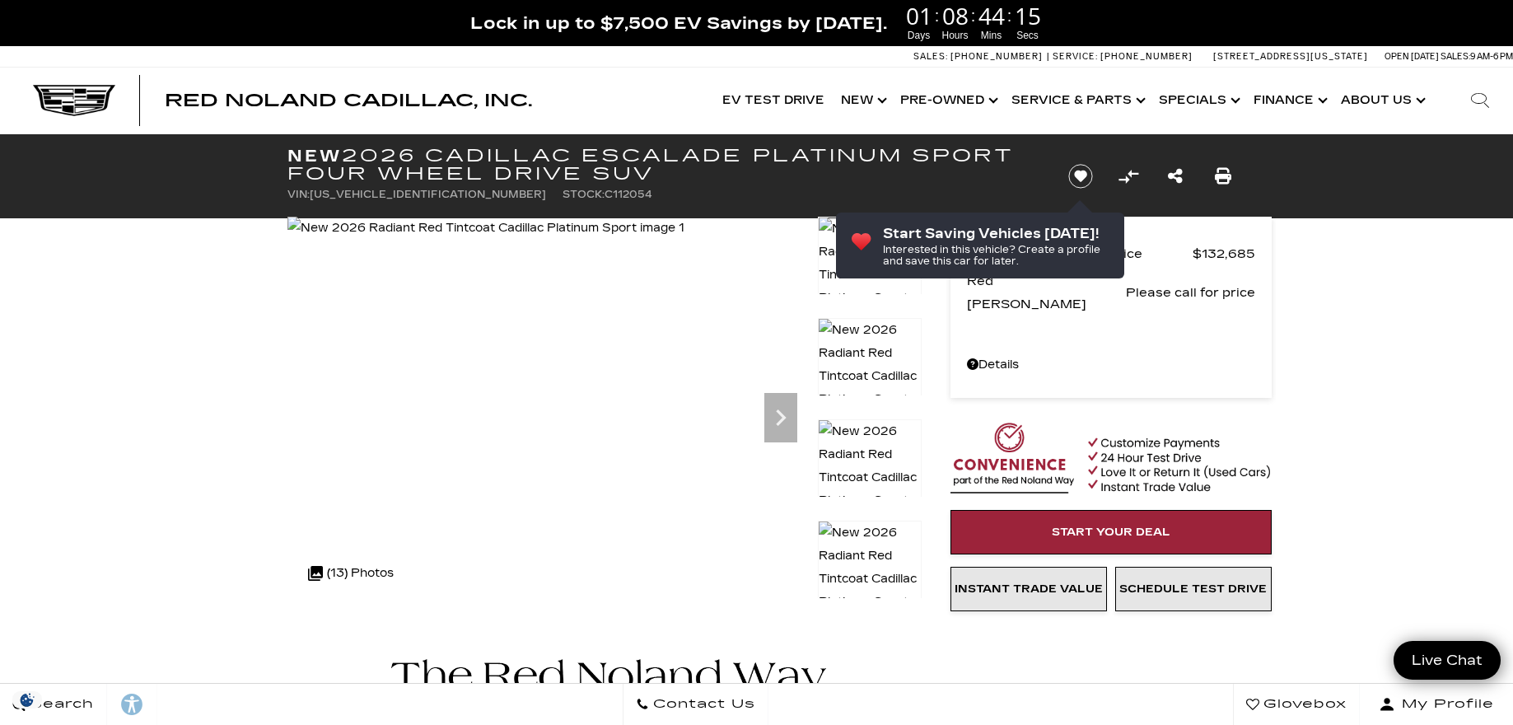  Describe the element at coordinates (1297, 704) in the screenshot. I see `a: Glovebox` at that location.